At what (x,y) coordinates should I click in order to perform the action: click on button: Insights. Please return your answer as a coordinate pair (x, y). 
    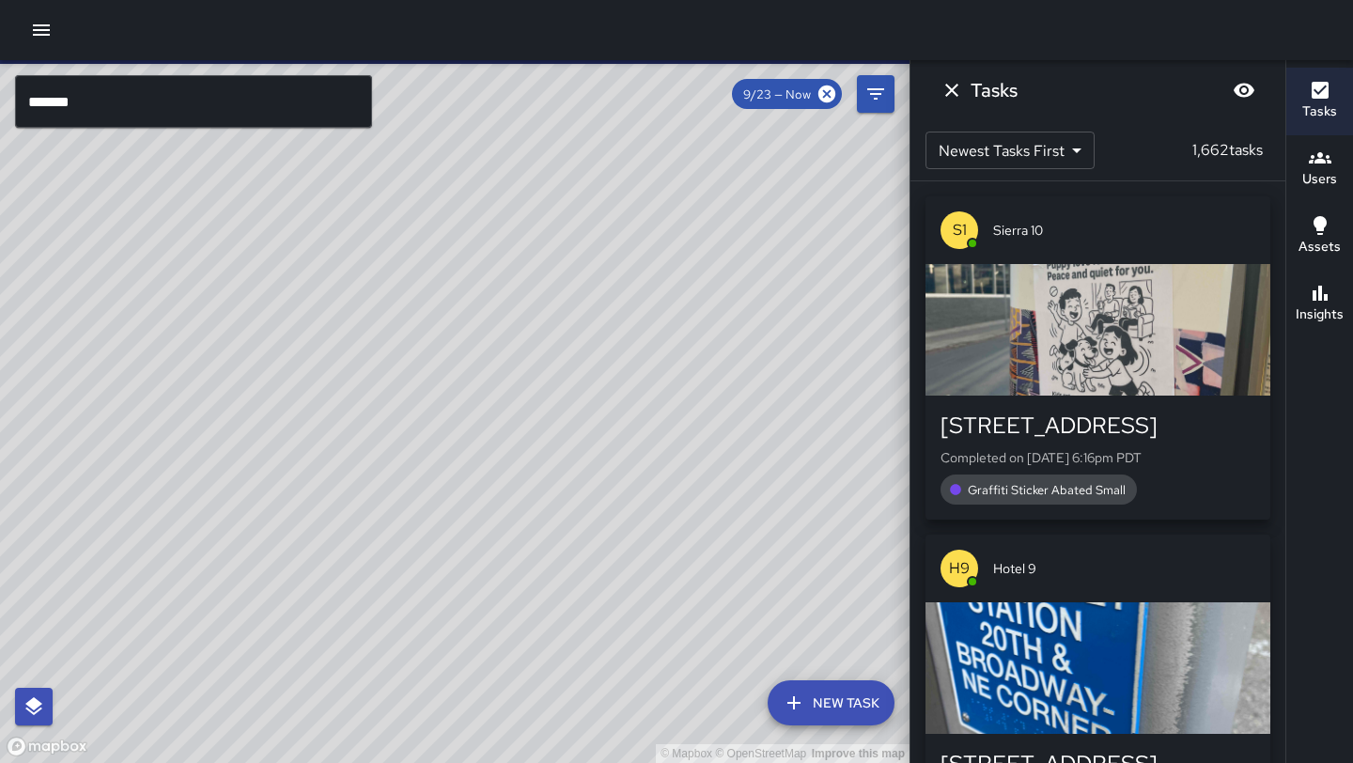
    Looking at the image, I should click on (1320, 305).